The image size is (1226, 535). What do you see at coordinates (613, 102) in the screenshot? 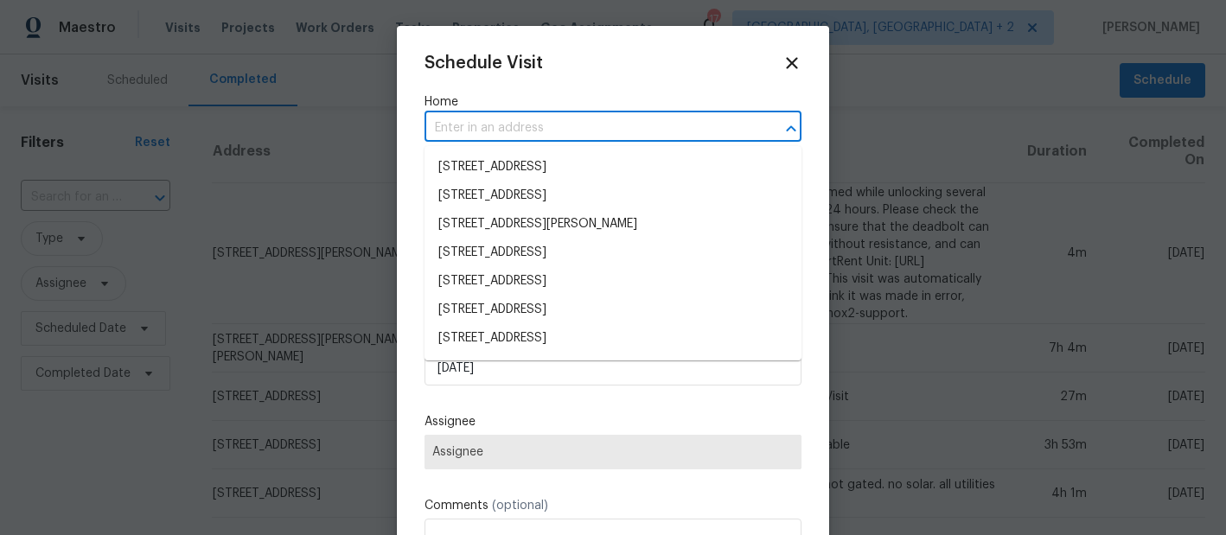
I see `label: Home` at bounding box center [613, 102].